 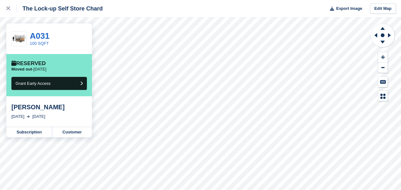 I want to click on a: Customer, so click(x=72, y=132).